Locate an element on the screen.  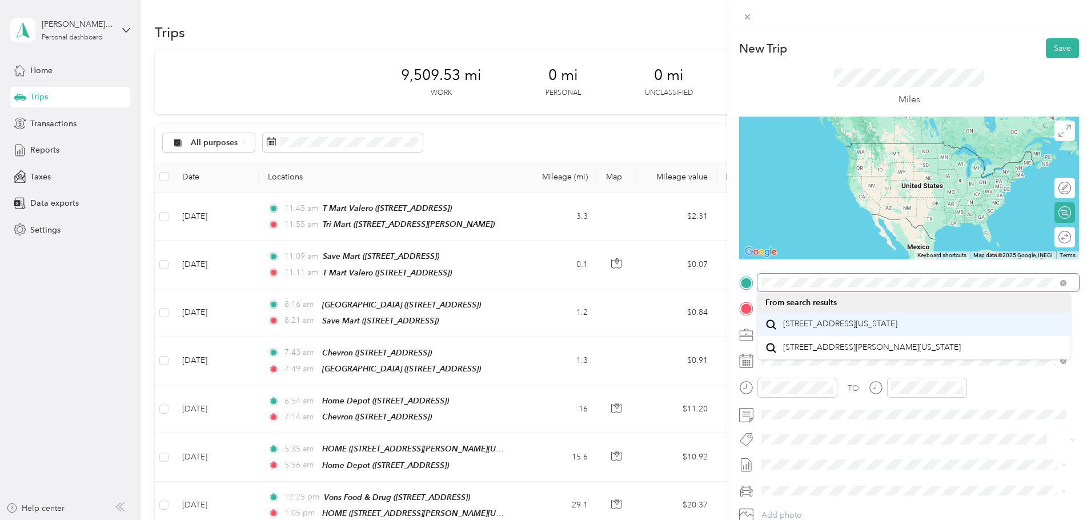
a: Open this area in Google Maps (opens a new window) is located at coordinates (761, 252).